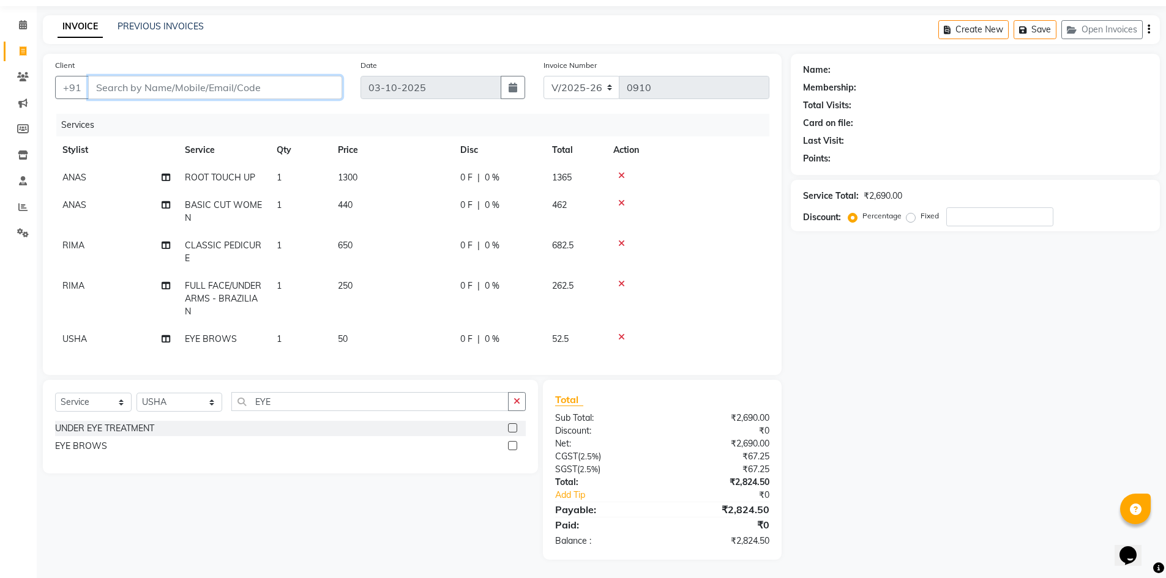 This screenshot has height=578, width=1166. What do you see at coordinates (345, 245) in the screenshot?
I see `span: 650` at bounding box center [345, 245].